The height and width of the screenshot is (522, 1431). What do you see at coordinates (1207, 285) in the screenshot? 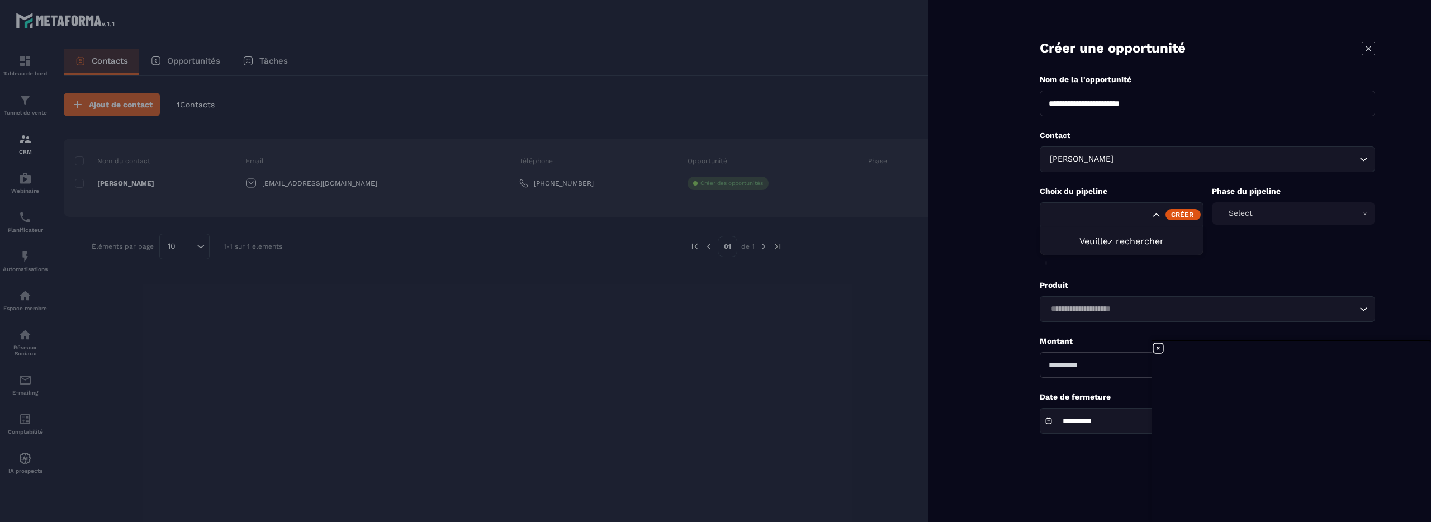
I see `p: Produit` at bounding box center [1207, 285].